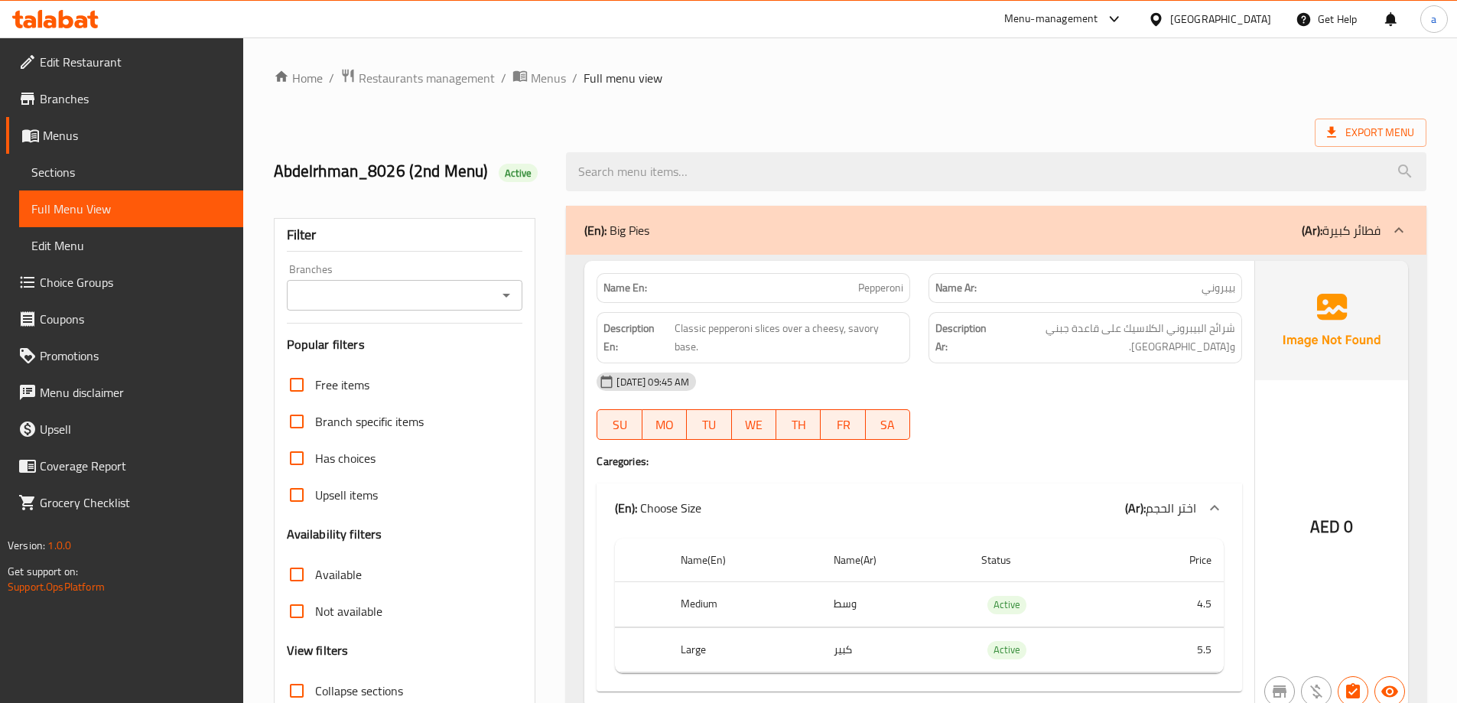  I want to click on span: Version:, so click(26, 545).